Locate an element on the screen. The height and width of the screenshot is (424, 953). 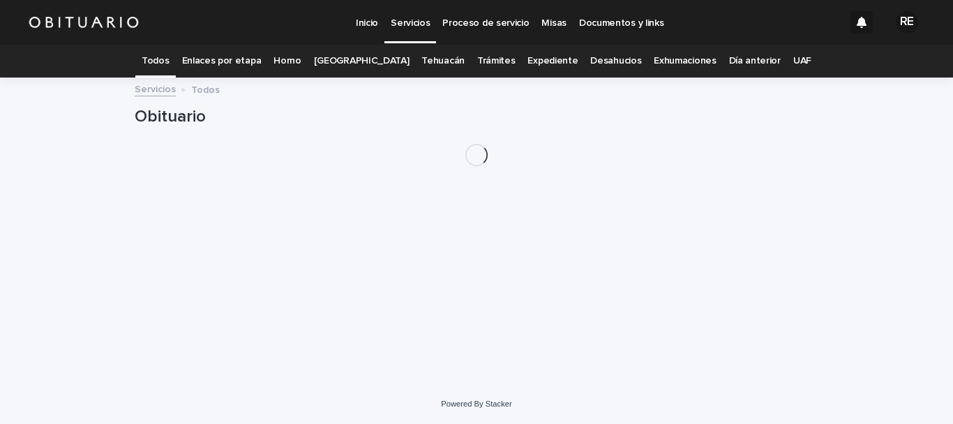
a: UAF is located at coordinates (802, 61).